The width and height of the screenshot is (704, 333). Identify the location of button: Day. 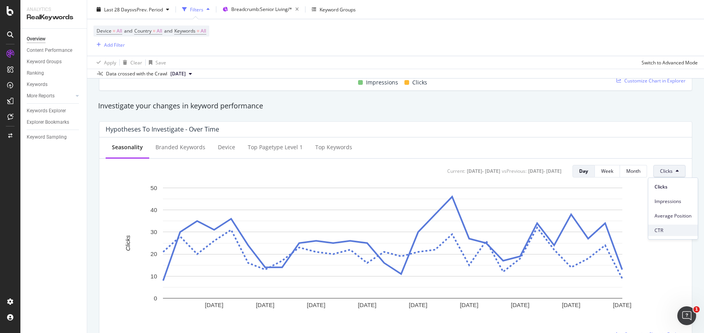
(584, 171).